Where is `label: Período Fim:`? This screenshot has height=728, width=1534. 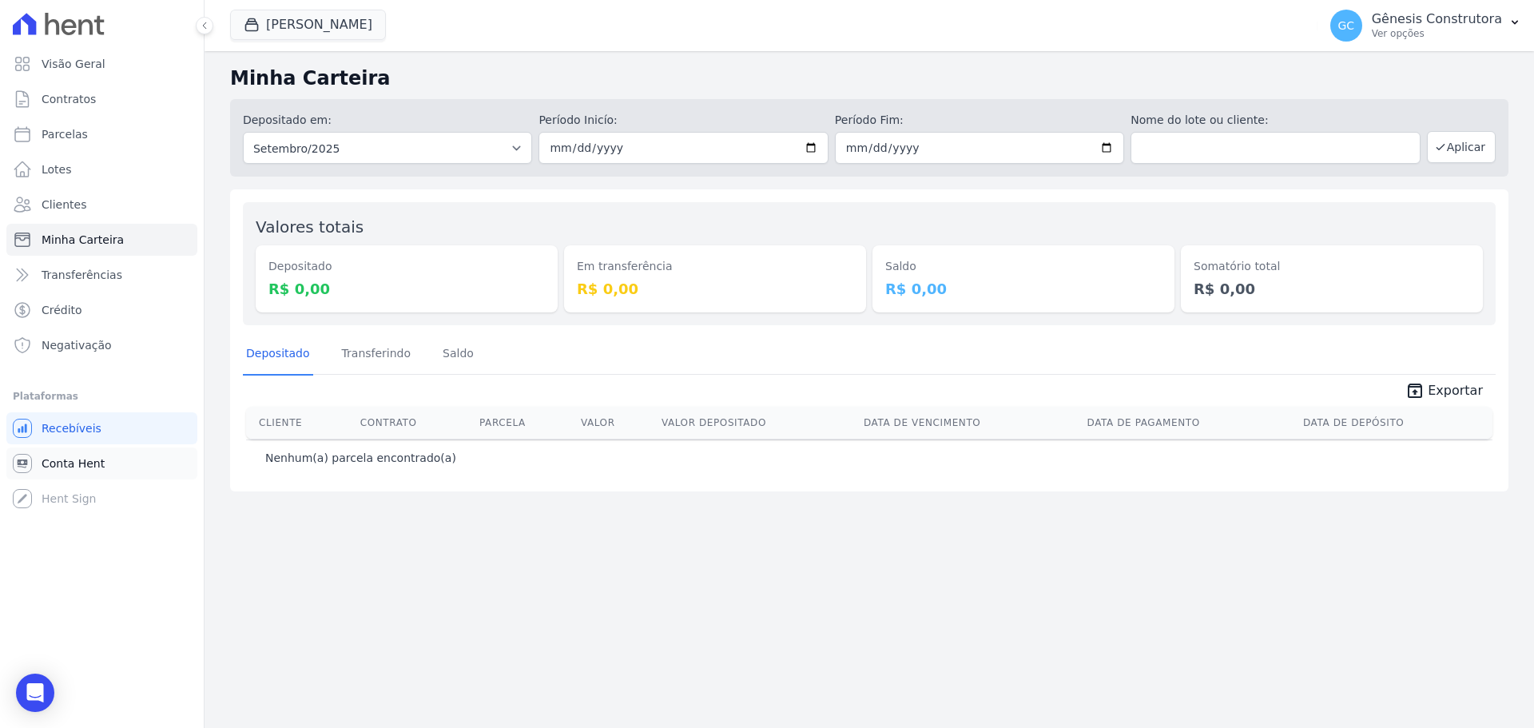
label: Período Fim: is located at coordinates (979, 120).